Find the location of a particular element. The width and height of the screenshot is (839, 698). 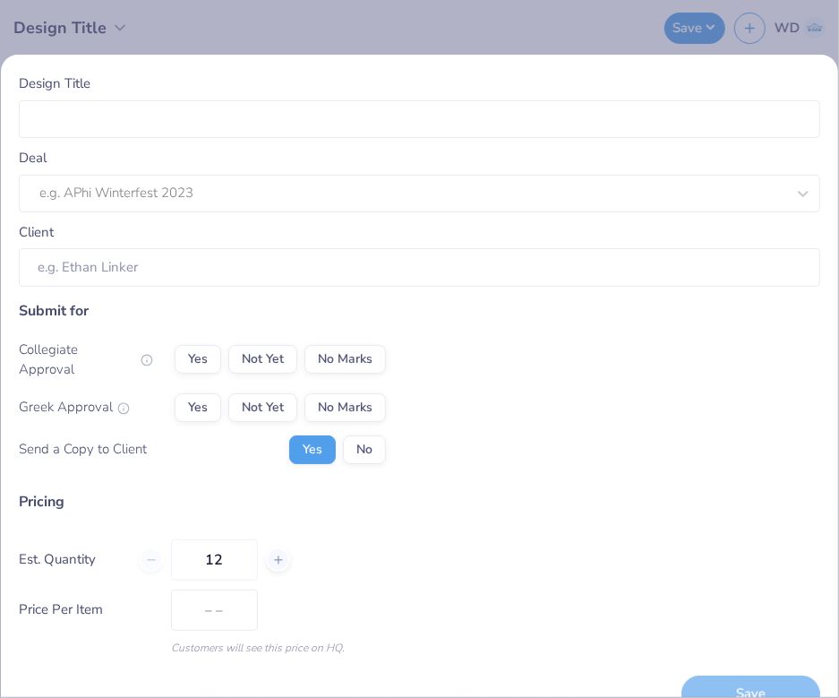

div: Pricing is located at coordinates (419, 502).